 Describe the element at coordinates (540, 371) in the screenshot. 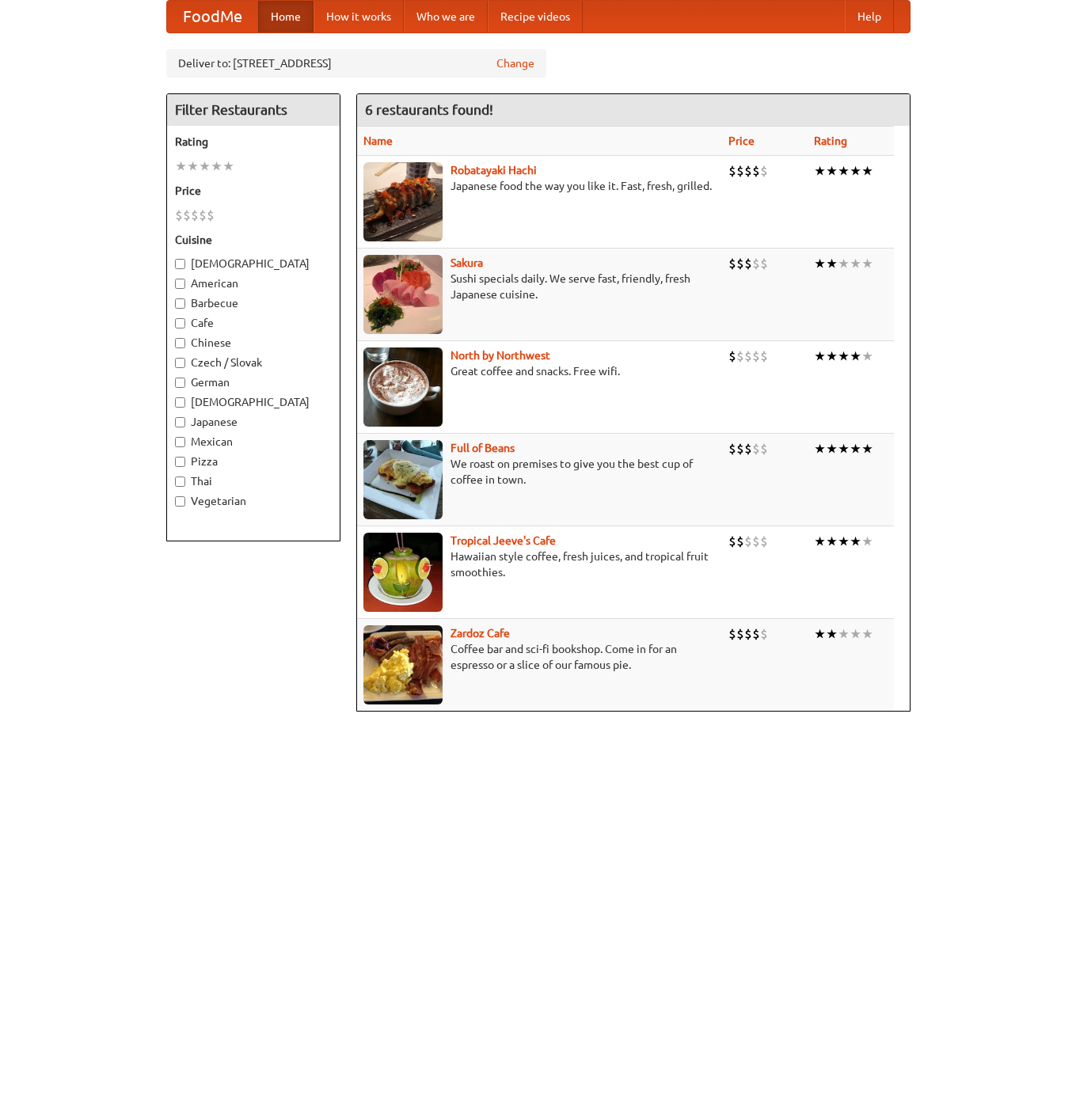

I see `p: Great coffee and snacks. Free wifi.` at that location.